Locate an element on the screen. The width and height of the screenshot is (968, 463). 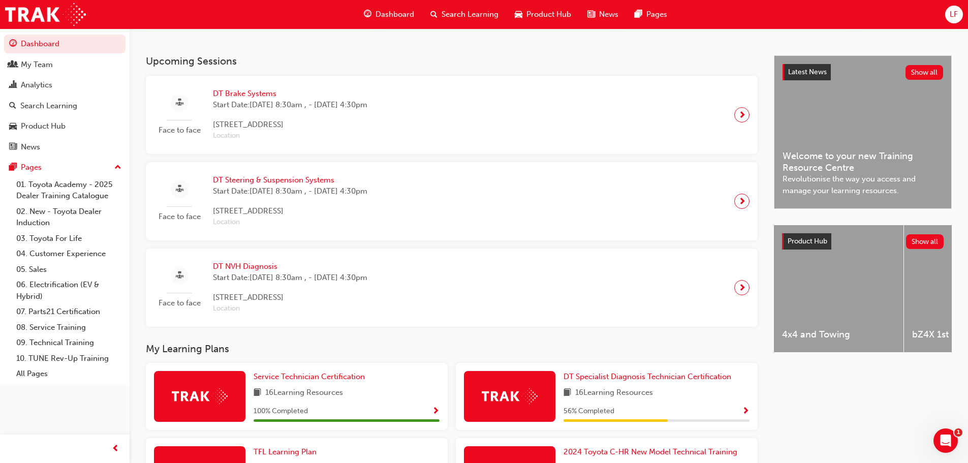
div: Pages is located at coordinates (31, 167).